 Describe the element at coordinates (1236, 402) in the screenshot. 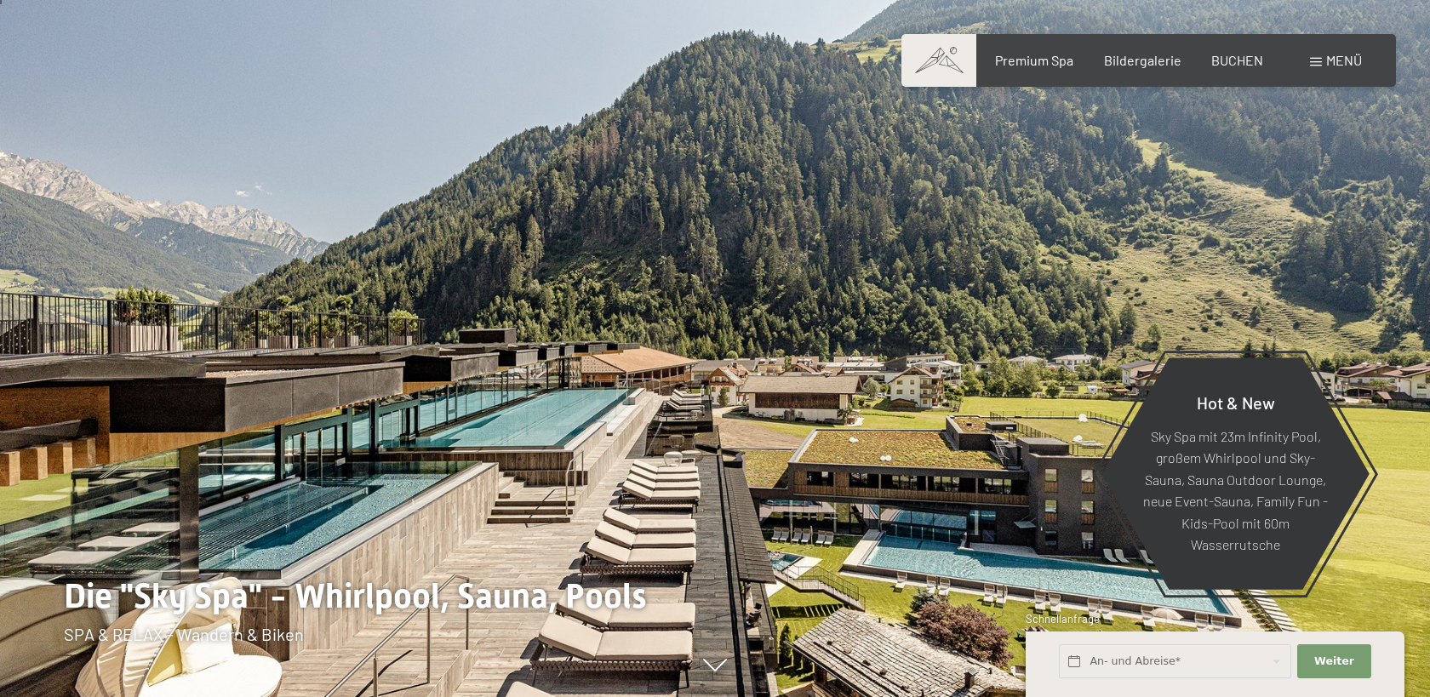

I see `span: Hot & New` at that location.